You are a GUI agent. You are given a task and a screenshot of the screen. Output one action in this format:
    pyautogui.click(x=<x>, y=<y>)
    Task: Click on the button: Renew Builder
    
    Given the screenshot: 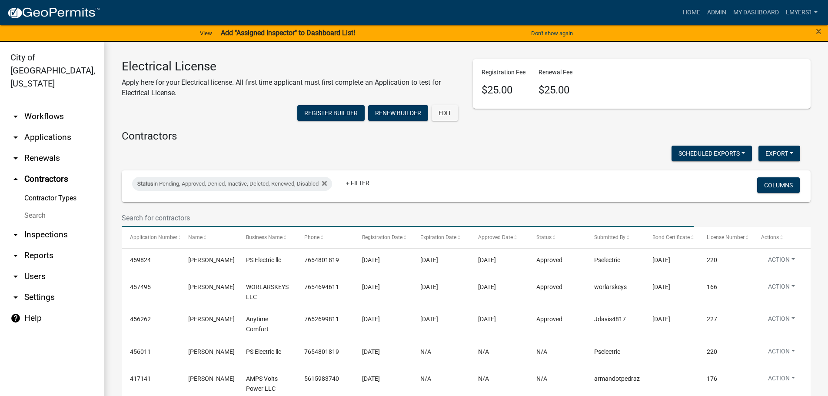 What is the action you would take?
    pyautogui.click(x=398, y=113)
    